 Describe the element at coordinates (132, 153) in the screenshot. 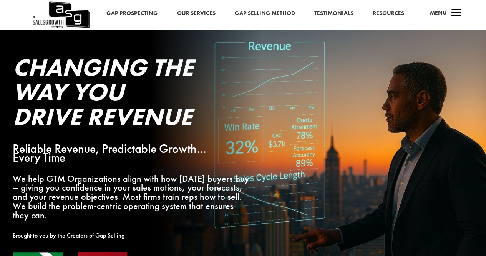

I see `p: Reliable Revenue, Predictable Growth…Every Time` at that location.